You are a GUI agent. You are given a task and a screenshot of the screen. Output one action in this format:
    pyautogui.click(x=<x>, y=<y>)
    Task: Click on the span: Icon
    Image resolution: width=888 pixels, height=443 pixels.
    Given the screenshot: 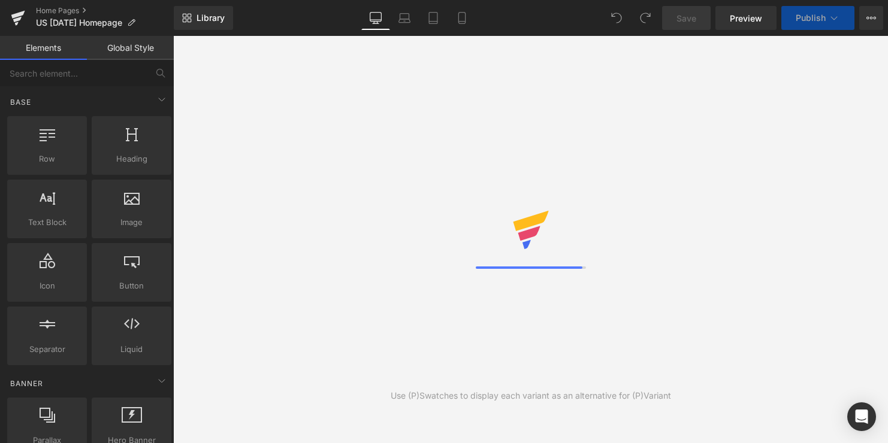 What is the action you would take?
    pyautogui.click(x=47, y=286)
    